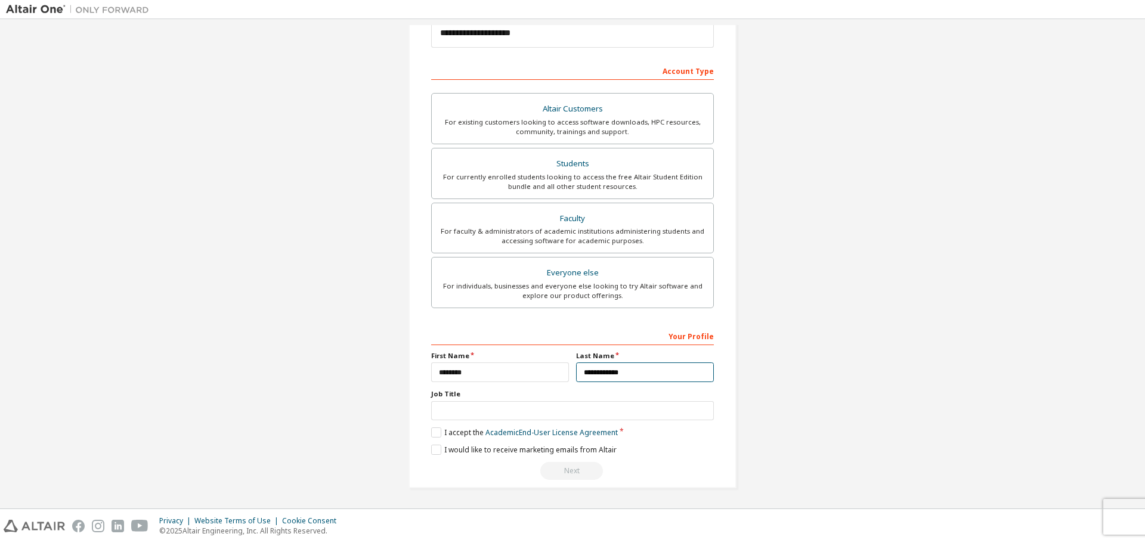 This screenshot has width=1145, height=543. Describe the element at coordinates (572, 273) in the screenshot. I see `div: Everyone else` at that location.